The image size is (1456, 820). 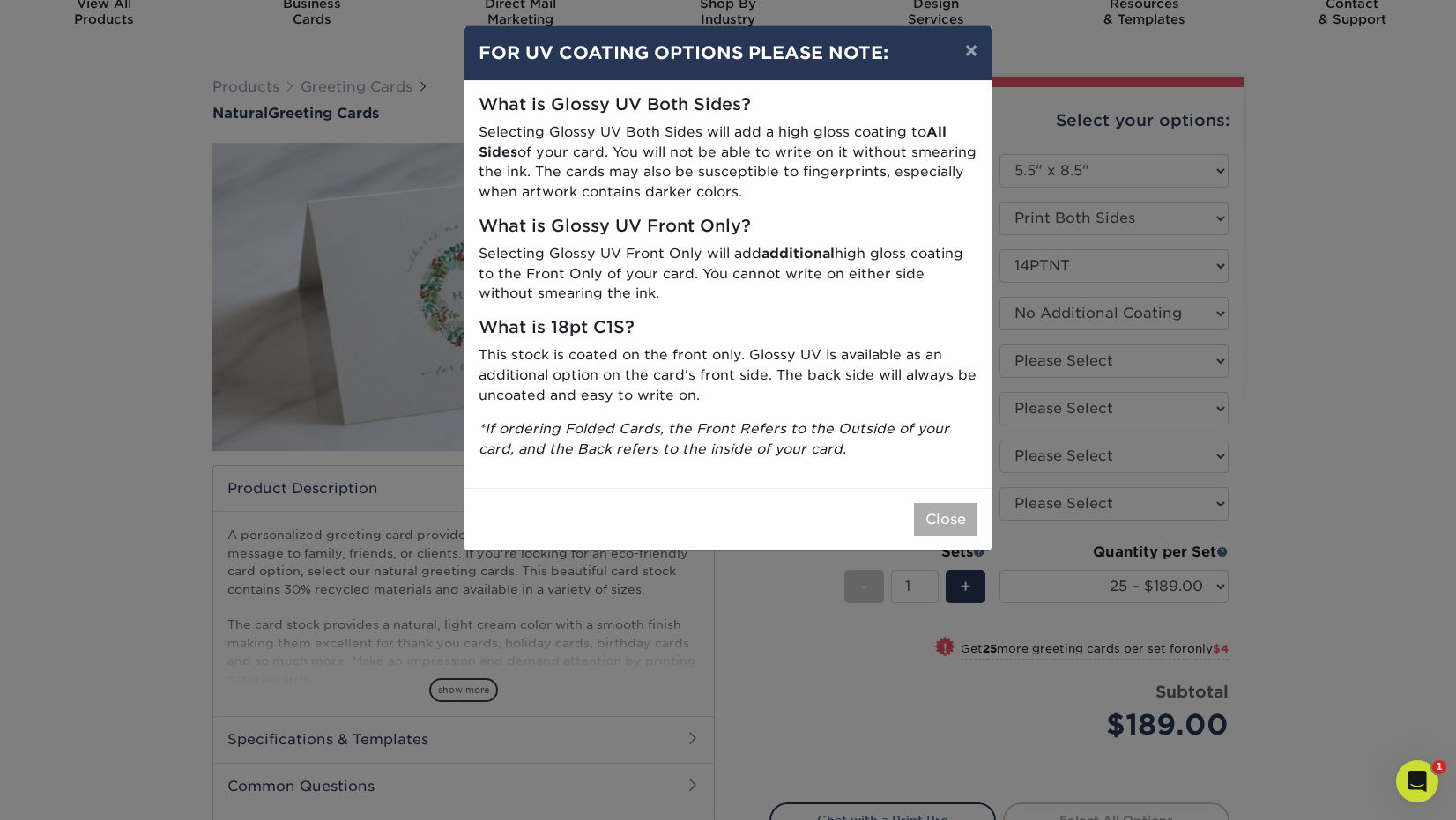 I want to click on h4: FOR UV COATING OPTIONS PLEASE NOTE:, so click(x=728, y=53).